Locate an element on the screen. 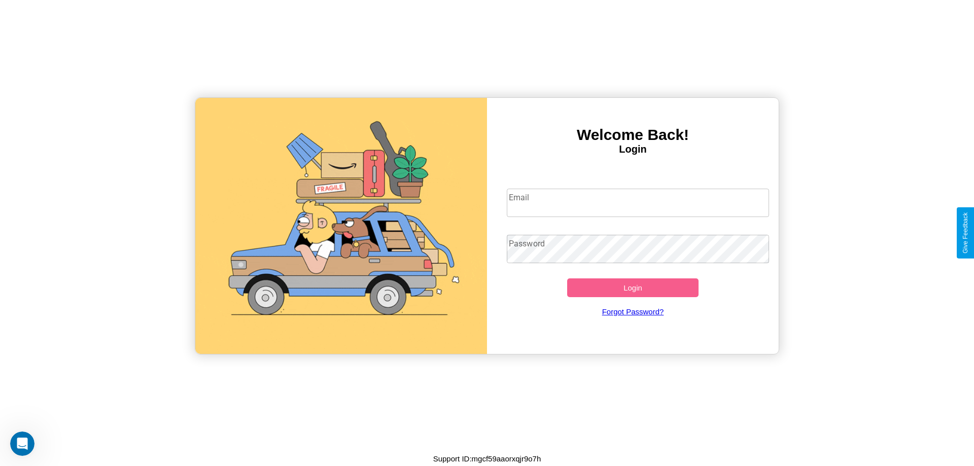 Image resolution: width=974 pixels, height=466 pixels. a: Forgot Password? is located at coordinates (633, 312).